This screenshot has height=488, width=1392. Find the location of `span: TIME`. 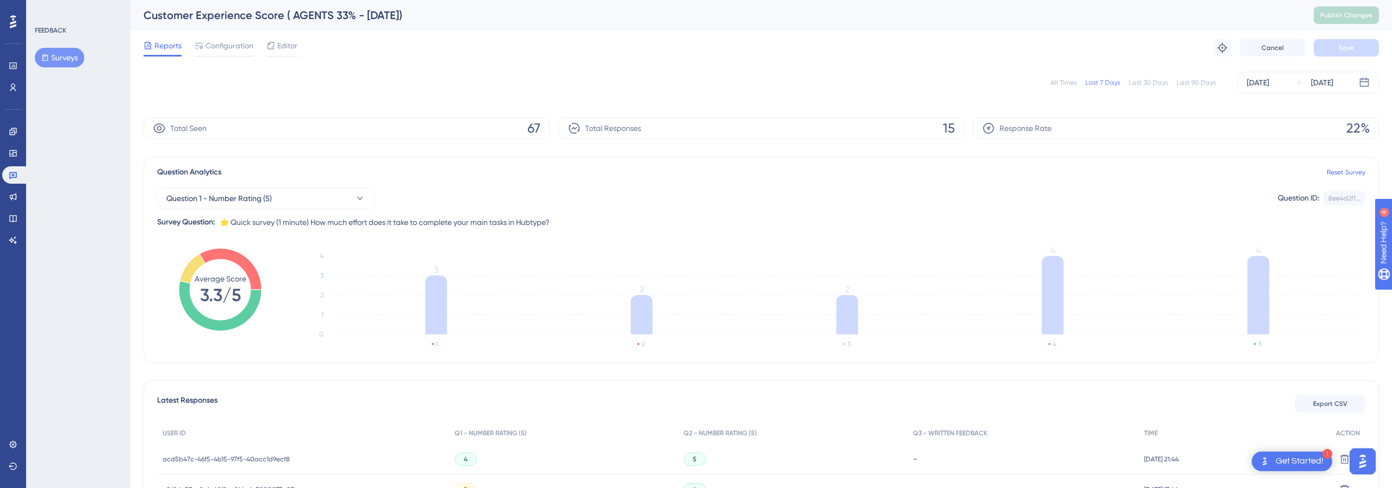

span: TIME is located at coordinates (1151, 433).